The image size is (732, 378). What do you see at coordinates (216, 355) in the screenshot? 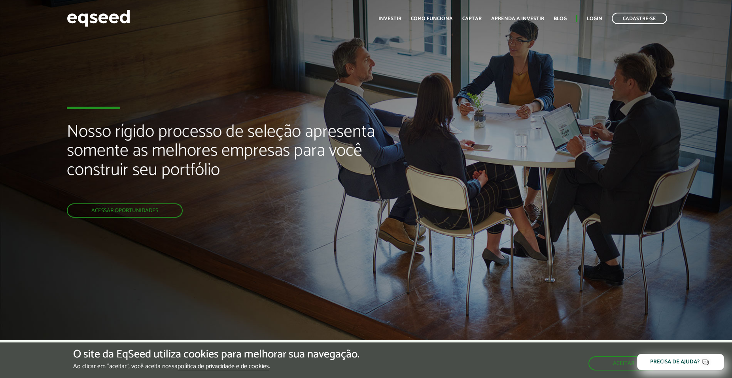
I see `h5: O site da EqSeed utiliza cookies para melhorar sua navegação.` at bounding box center [216, 355].